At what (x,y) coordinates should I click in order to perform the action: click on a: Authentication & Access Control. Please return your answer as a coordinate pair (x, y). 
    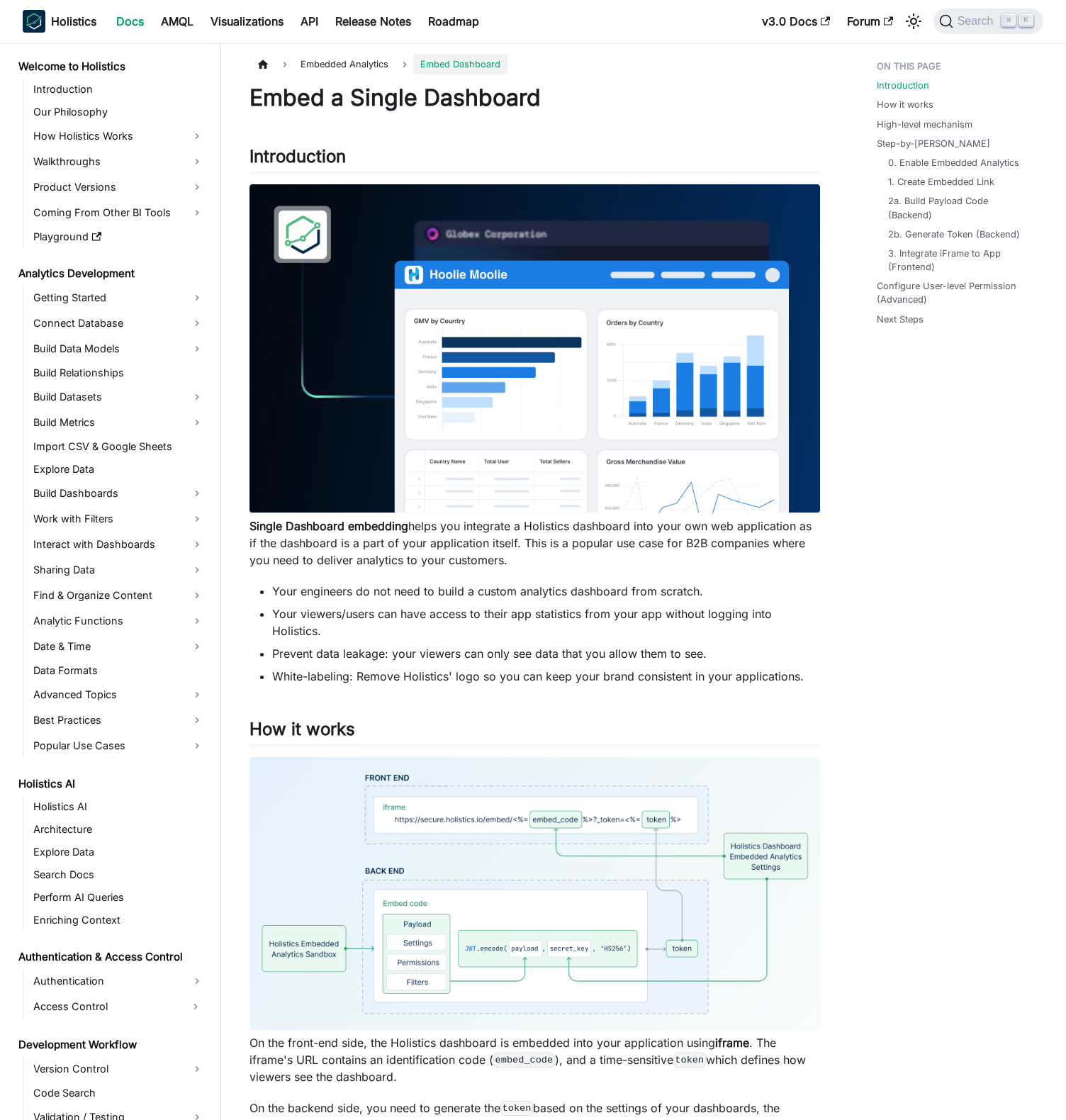
    Looking at the image, I should click on (111, 957).